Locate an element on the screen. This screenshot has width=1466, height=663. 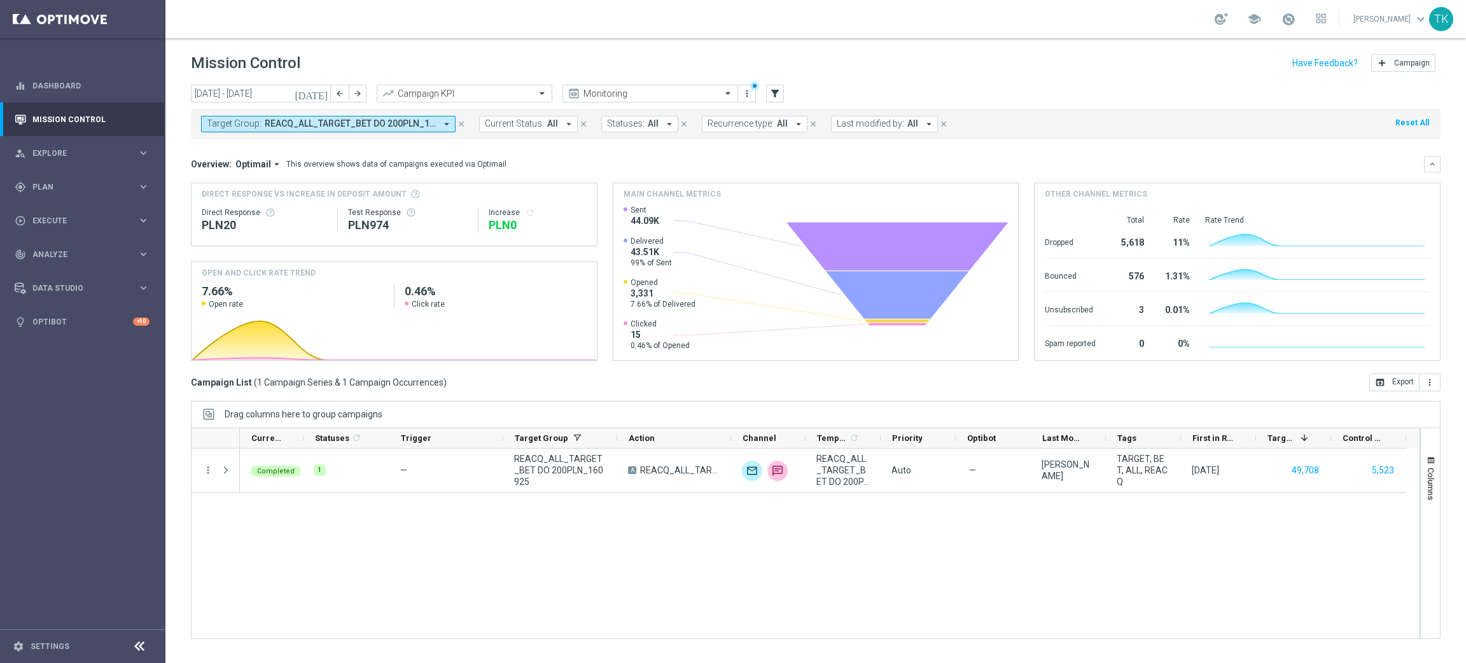
div: Bounced is located at coordinates (1070, 275).